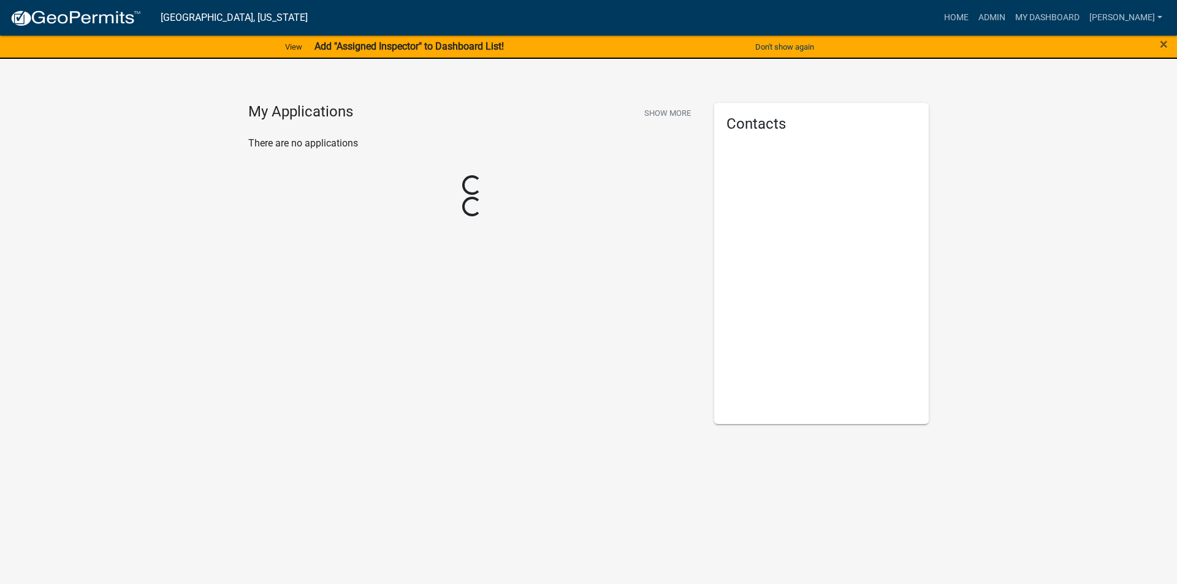  What do you see at coordinates (668, 113) in the screenshot?
I see `button: Show More` at bounding box center [668, 113].